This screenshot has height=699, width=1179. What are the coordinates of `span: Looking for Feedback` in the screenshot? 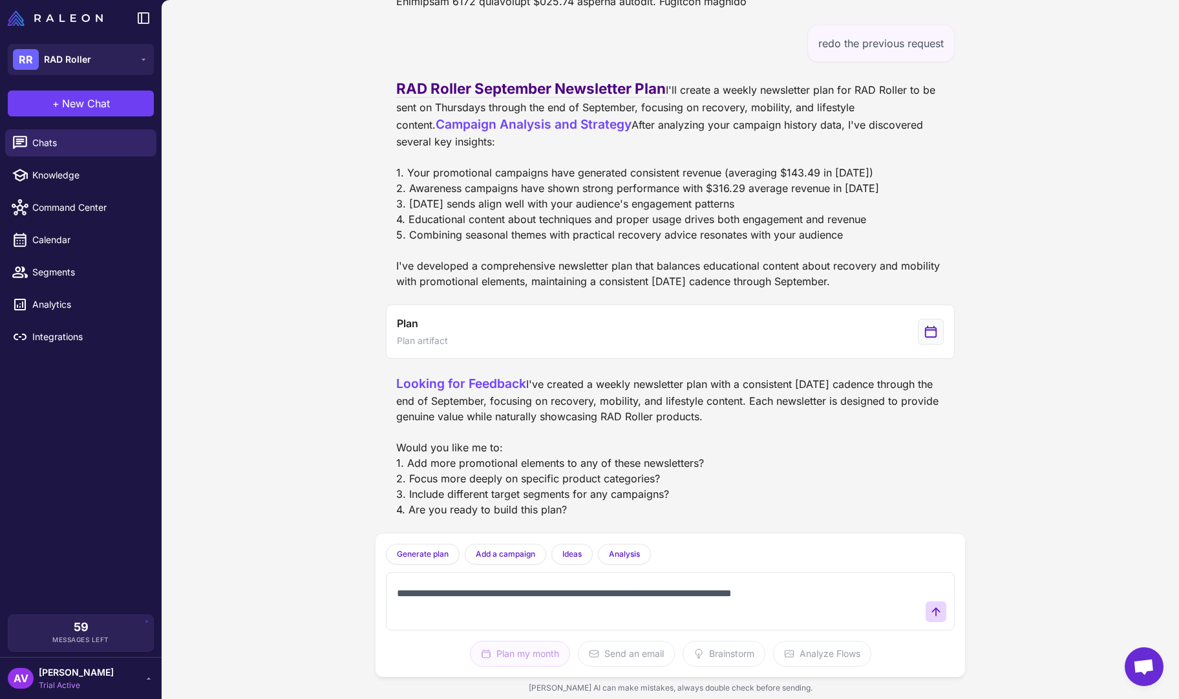 It's located at (461, 383).